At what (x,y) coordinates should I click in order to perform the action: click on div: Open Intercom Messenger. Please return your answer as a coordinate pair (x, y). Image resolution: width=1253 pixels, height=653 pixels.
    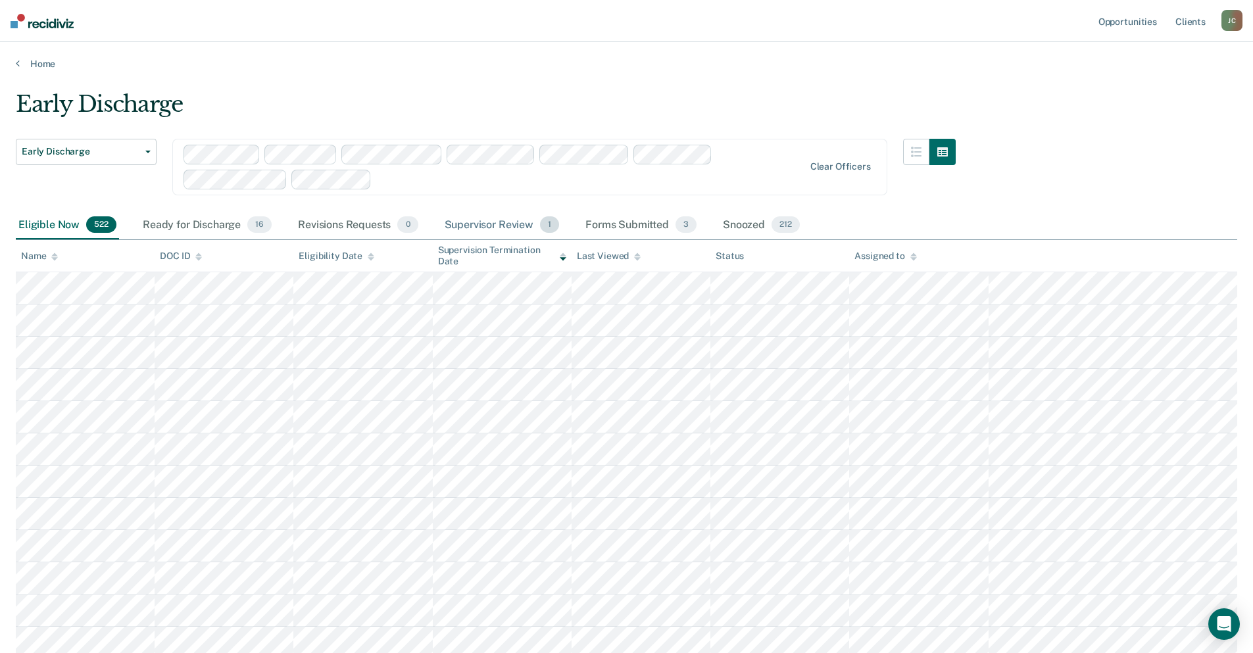
    Looking at the image, I should click on (1224, 624).